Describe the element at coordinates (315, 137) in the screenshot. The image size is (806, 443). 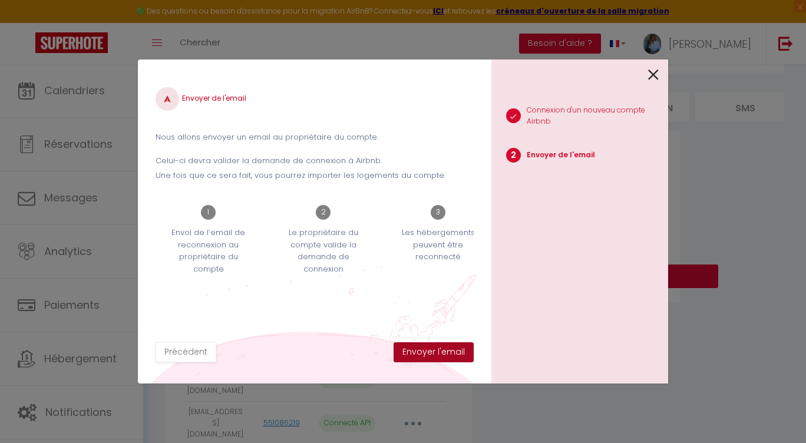
I see `p: Nous allons envoyer un email au propriétaire du compte.` at that location.